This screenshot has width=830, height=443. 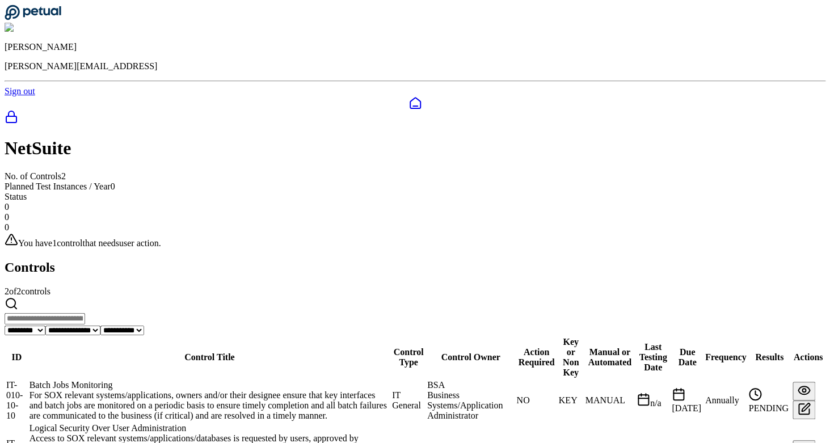 I want to click on span: Status, so click(x=15, y=196).